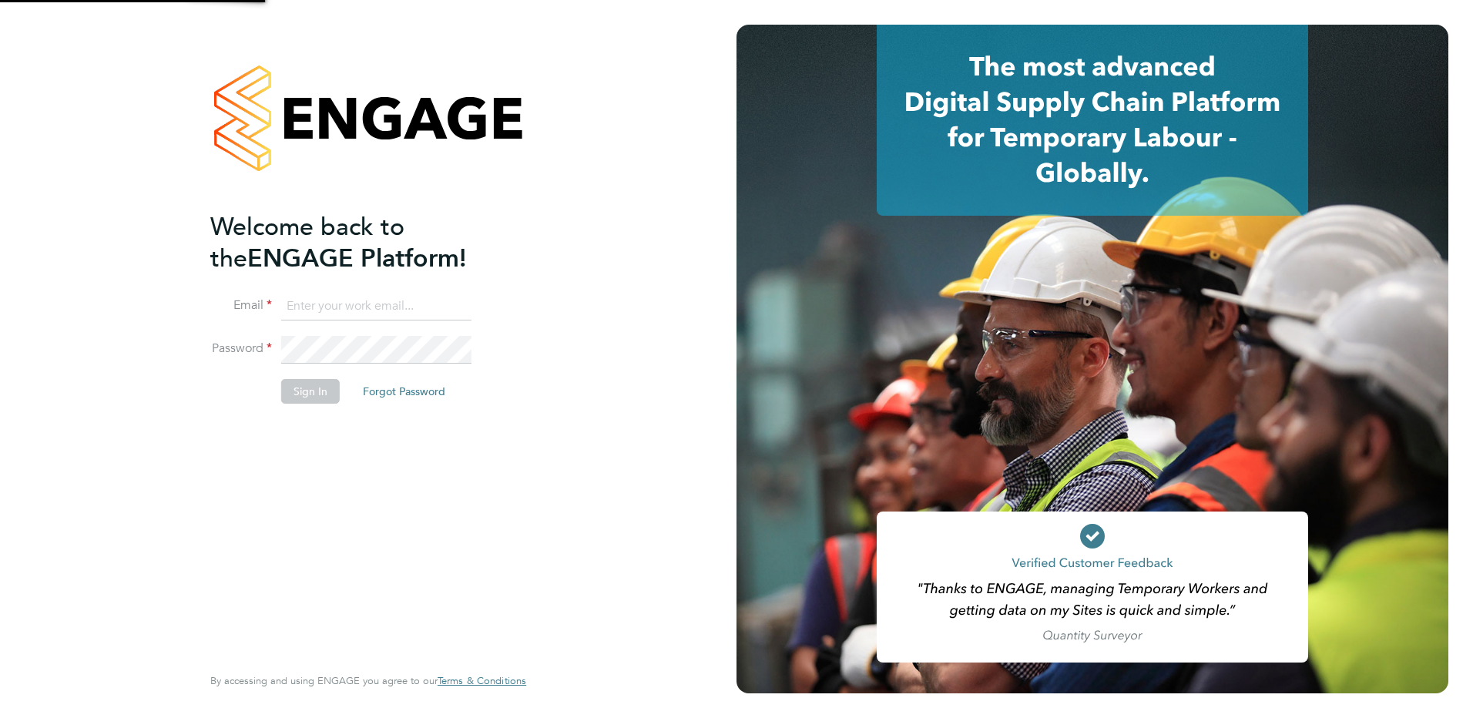 This screenshot has height=718, width=1473. Describe the element at coordinates (241, 348) in the screenshot. I see `label: Password` at that location.